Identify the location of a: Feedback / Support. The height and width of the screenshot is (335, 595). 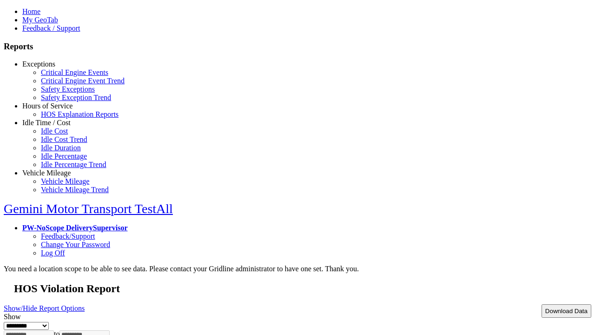
(51, 28).